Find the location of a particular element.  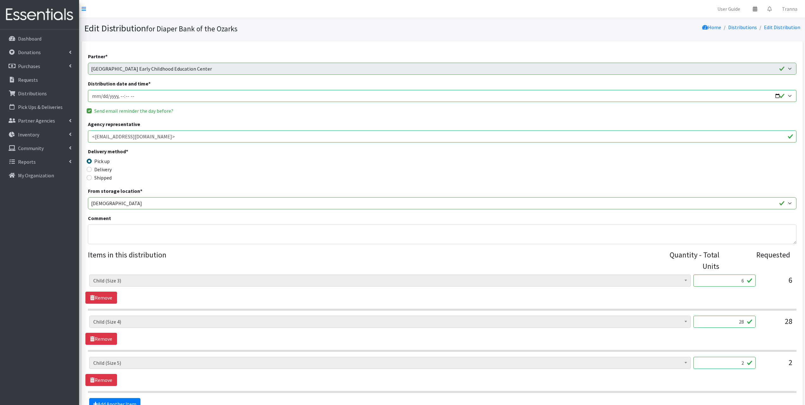

span: Child (Size 5) is located at coordinates (390, 363).